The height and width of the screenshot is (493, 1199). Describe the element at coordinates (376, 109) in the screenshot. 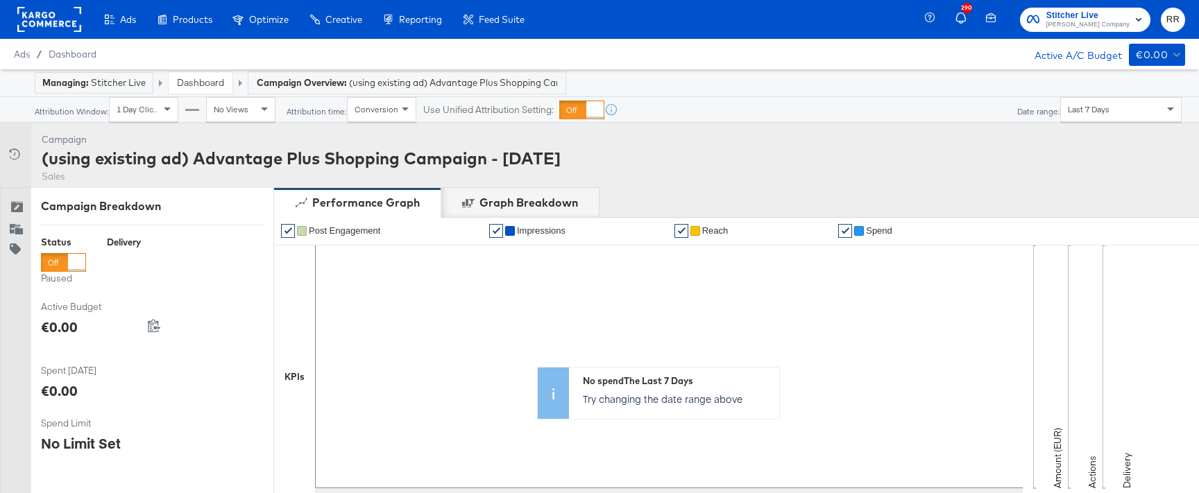

I see `span: Conversion` at that location.